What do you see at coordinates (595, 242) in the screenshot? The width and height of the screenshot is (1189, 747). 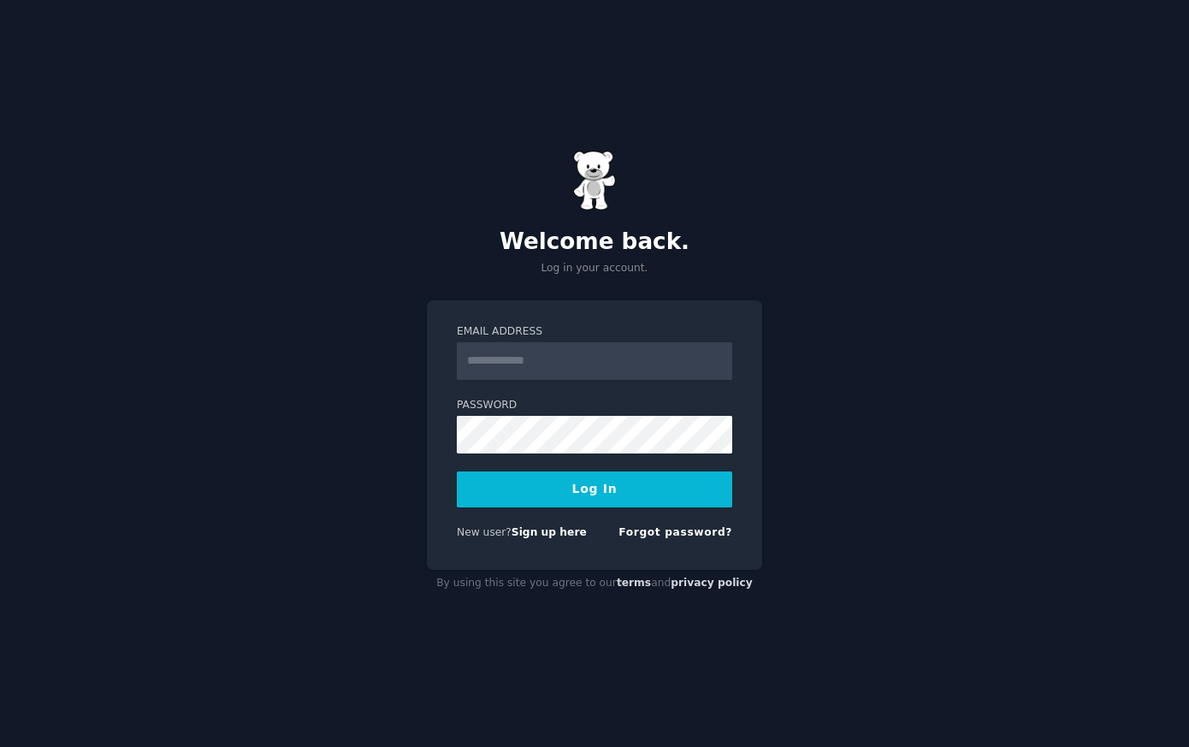 I see `h2: Welcome back.` at bounding box center [595, 242].